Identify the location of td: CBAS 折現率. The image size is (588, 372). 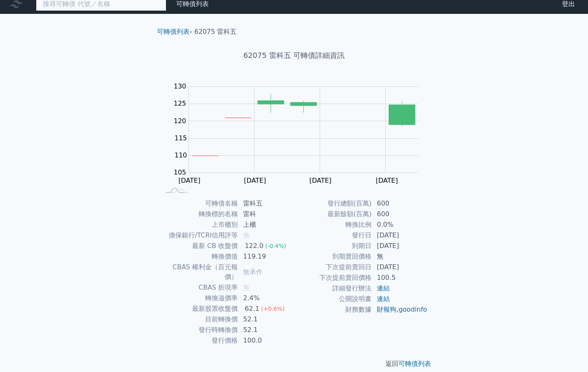
(199, 287).